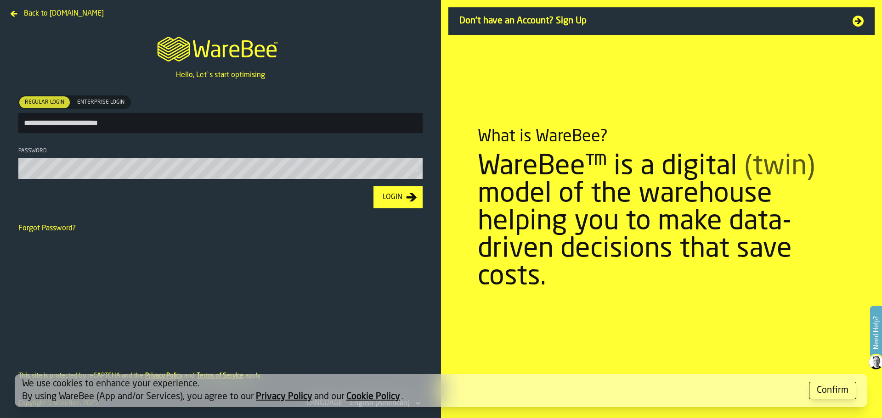 Image resolution: width=882 pixels, height=418 pixels. I want to click on label: button-toolbar-Password, so click(220, 164).